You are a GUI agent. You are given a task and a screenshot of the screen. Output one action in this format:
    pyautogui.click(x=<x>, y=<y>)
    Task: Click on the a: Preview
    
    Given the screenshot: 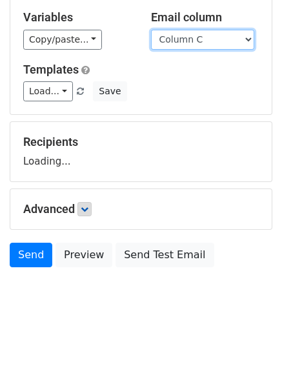 What is the action you would take?
    pyautogui.click(x=84, y=255)
    